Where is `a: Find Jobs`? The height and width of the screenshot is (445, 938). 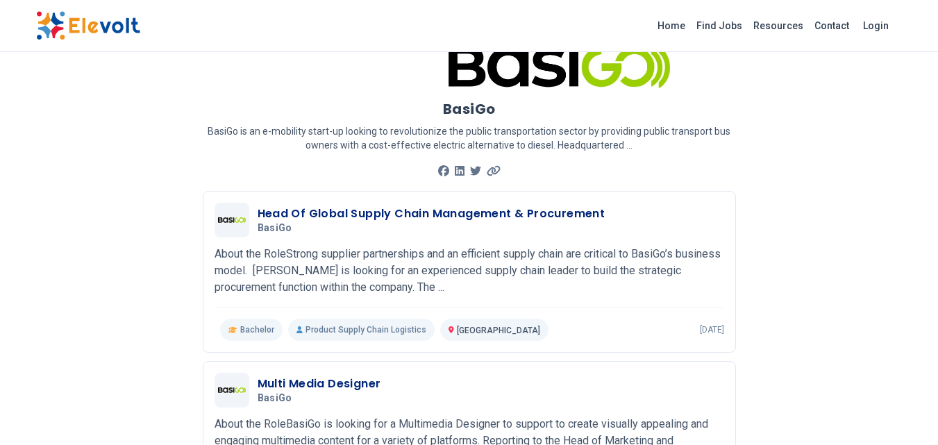 a: Find Jobs is located at coordinates (719, 26).